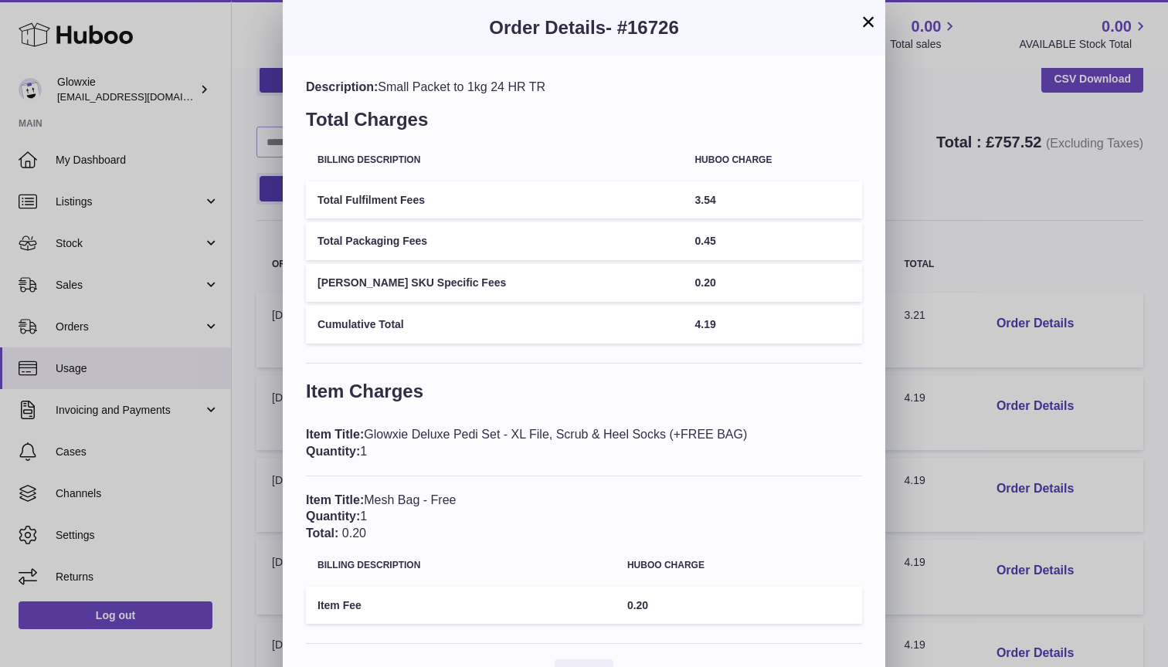  I want to click on div: Small Packet to 1kg 24 HR TR, so click(584, 87).